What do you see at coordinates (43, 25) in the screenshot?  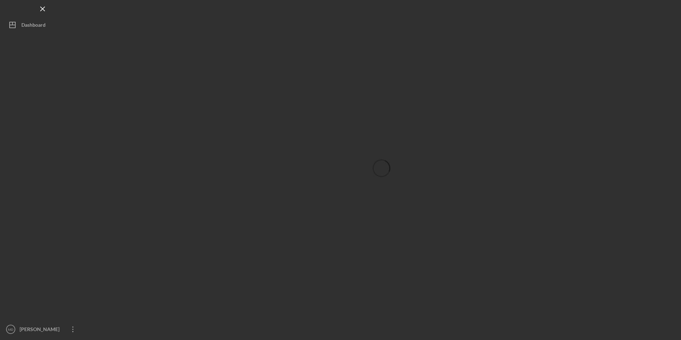 I see `button: Dashboard` at bounding box center [43, 25].